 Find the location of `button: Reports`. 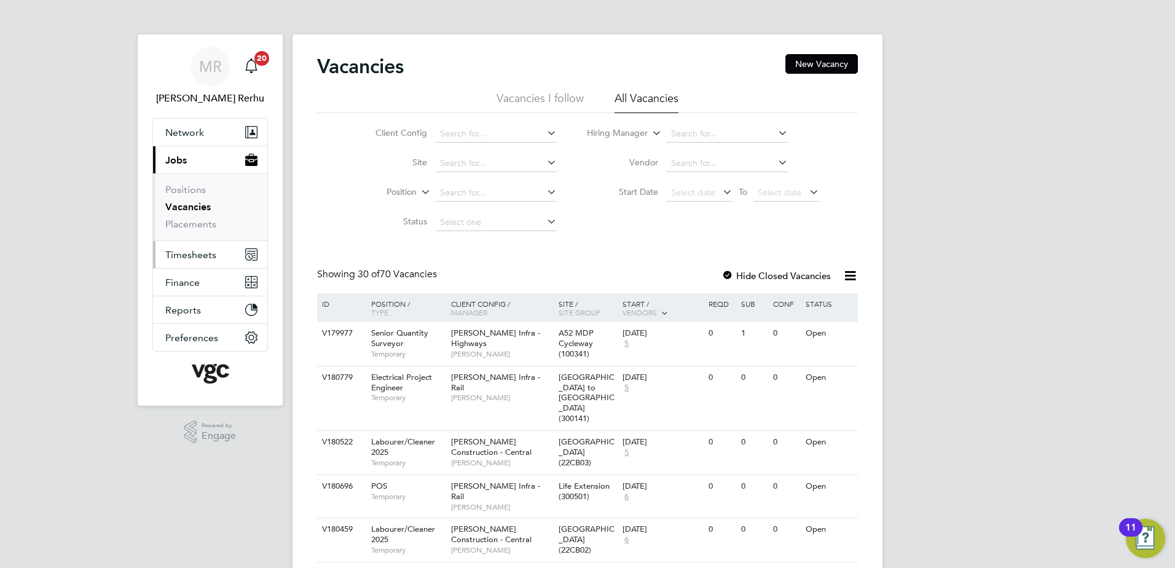

button: Reports is located at coordinates (210, 310).